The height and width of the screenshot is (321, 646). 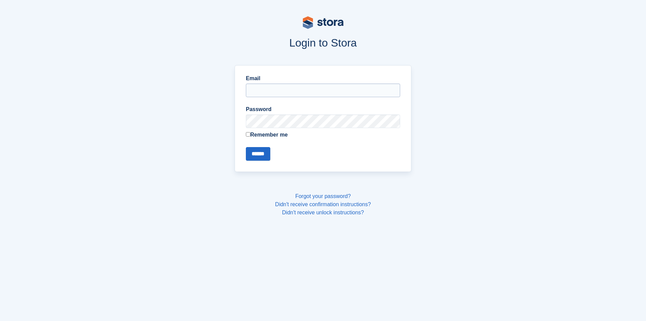 What do you see at coordinates (323, 204) in the screenshot?
I see `a: Didn't receive confirmation instructions?` at bounding box center [323, 204].